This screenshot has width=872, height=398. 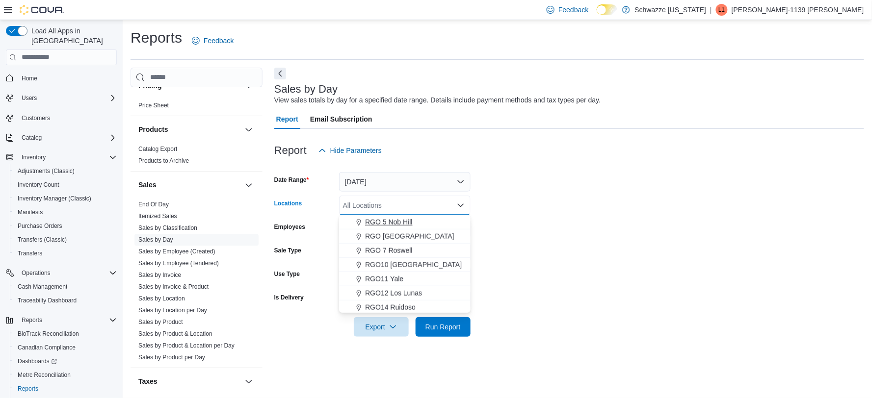 I want to click on a: Customers, so click(x=36, y=118).